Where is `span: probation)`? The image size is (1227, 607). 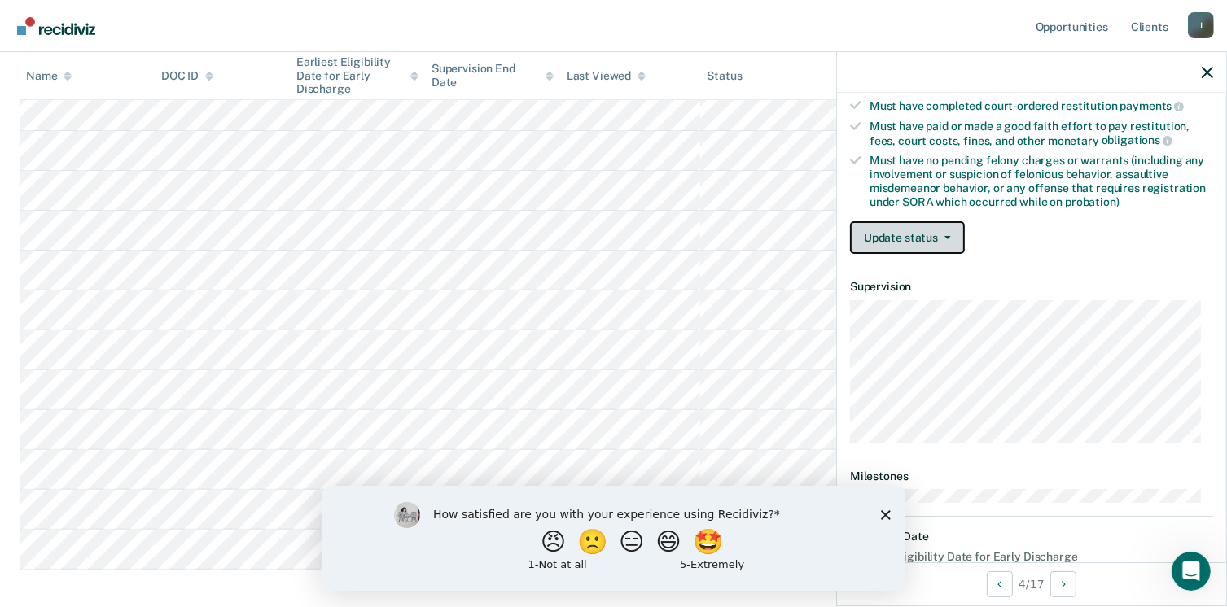 span: probation) is located at coordinates (1091, 202).